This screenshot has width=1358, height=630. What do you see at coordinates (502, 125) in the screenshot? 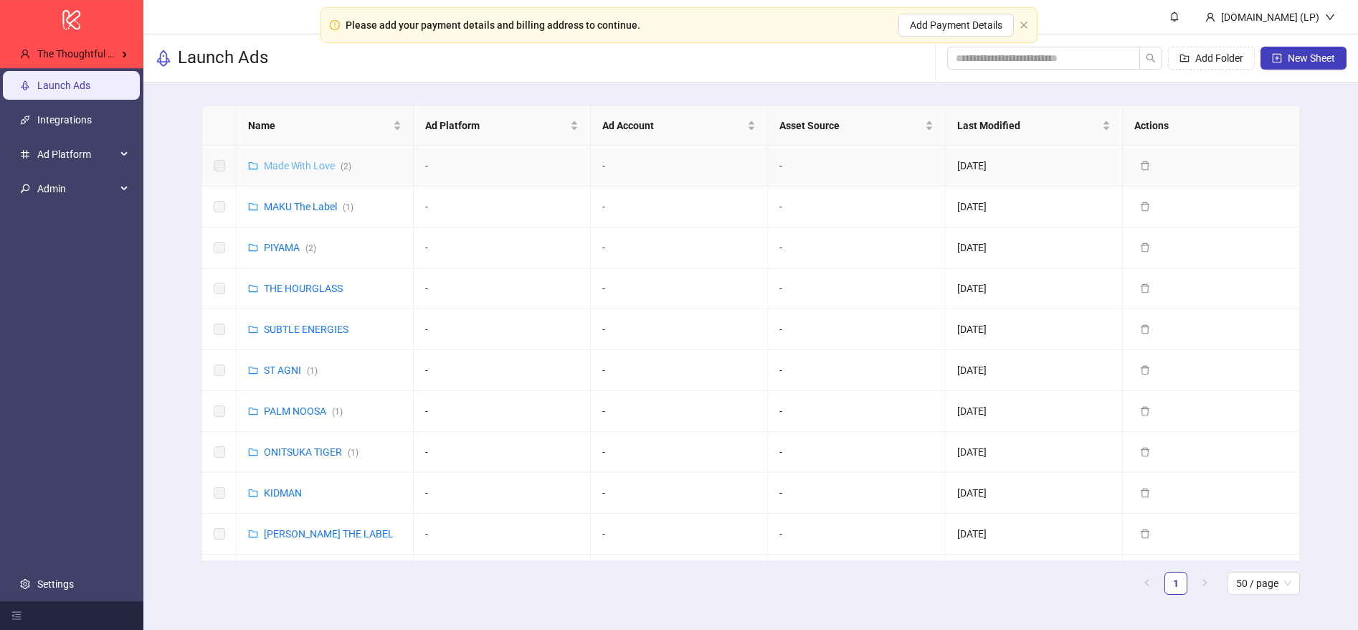
I see `th: Ad Platform` at bounding box center [502, 125].